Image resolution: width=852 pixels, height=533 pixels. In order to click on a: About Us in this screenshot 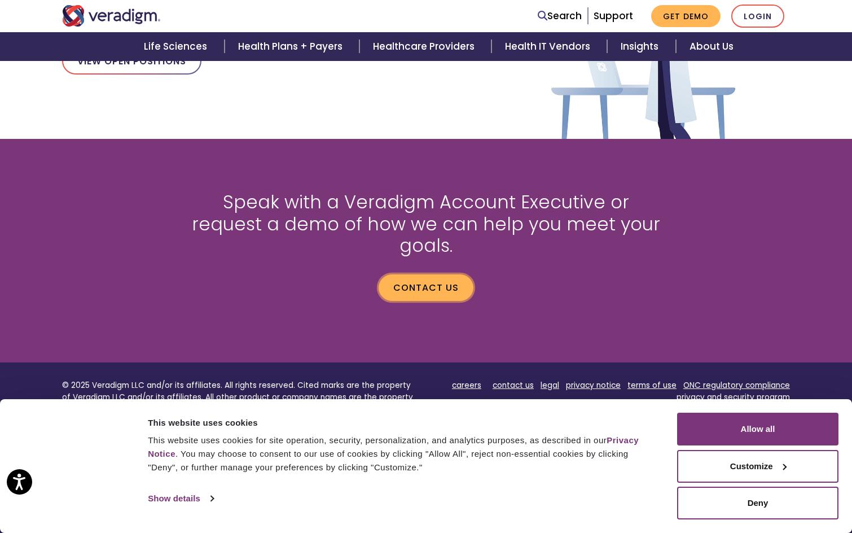, I will do `click(712, 46)`.